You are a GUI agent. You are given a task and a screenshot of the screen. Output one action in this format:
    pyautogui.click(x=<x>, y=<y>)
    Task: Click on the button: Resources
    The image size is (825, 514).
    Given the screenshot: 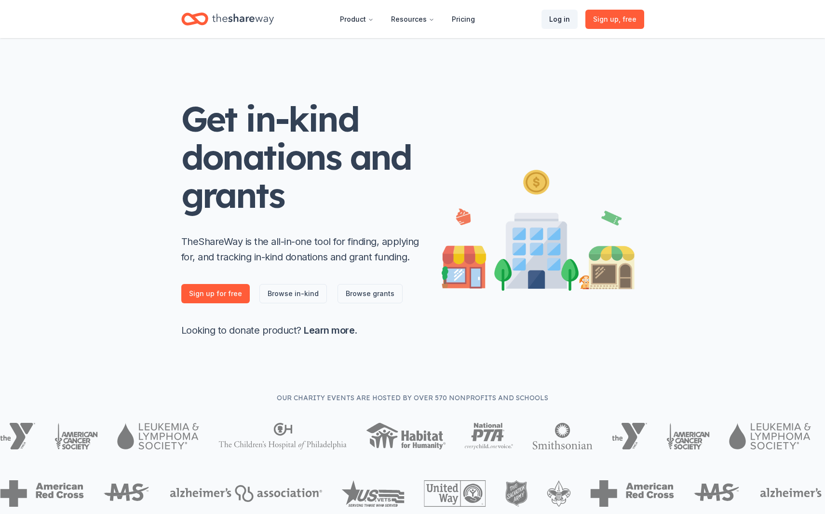 What is the action you would take?
    pyautogui.click(x=413, y=19)
    